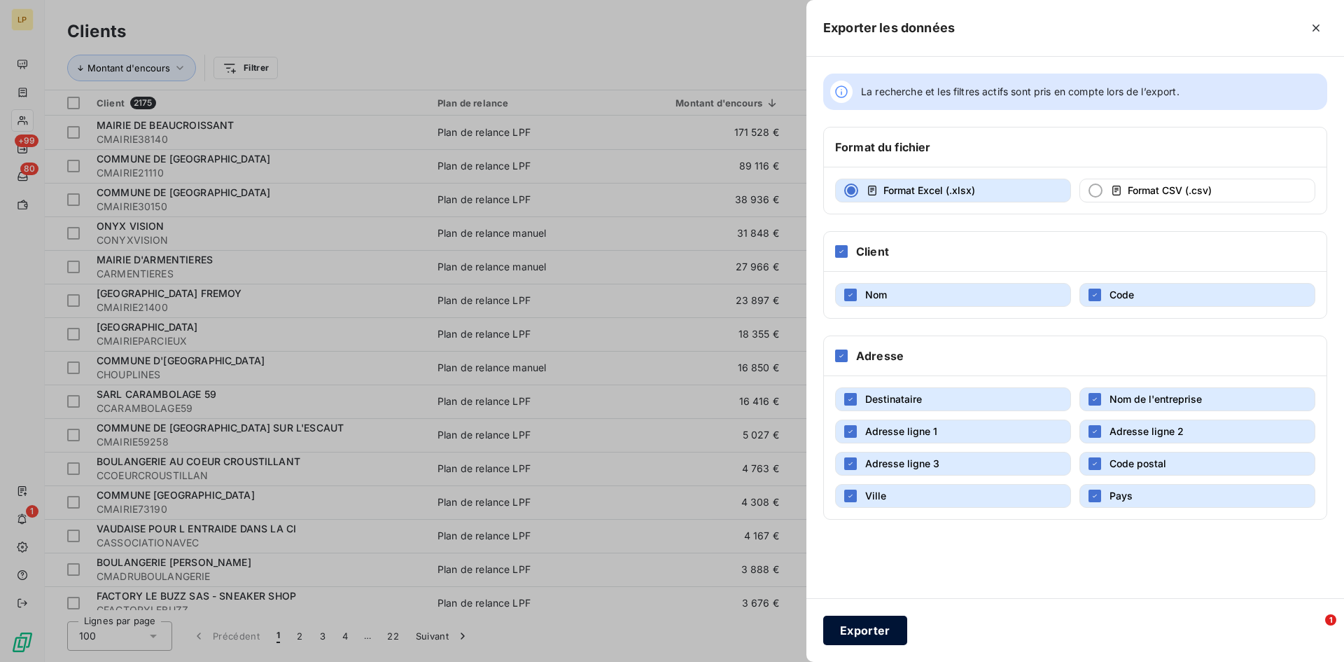 The width and height of the screenshot is (1344, 662). I want to click on button: Destinataire, so click(953, 399).